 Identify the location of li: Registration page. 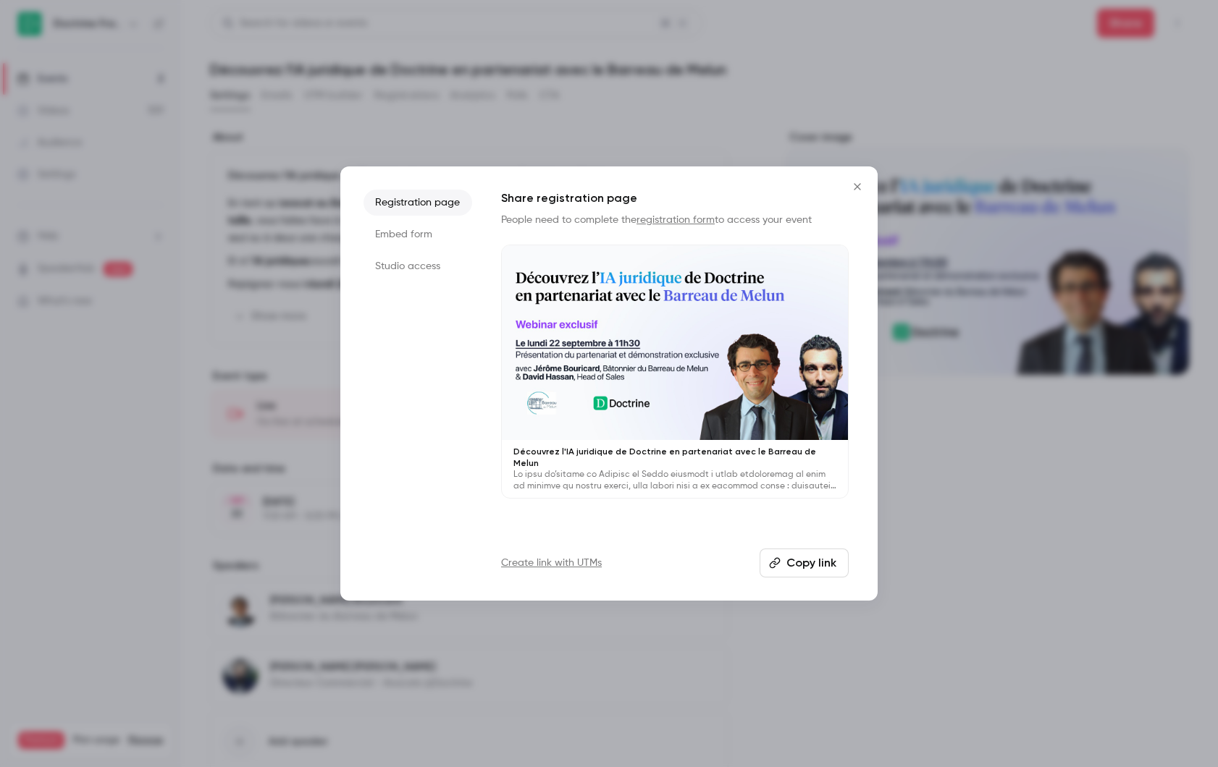
(418, 203).